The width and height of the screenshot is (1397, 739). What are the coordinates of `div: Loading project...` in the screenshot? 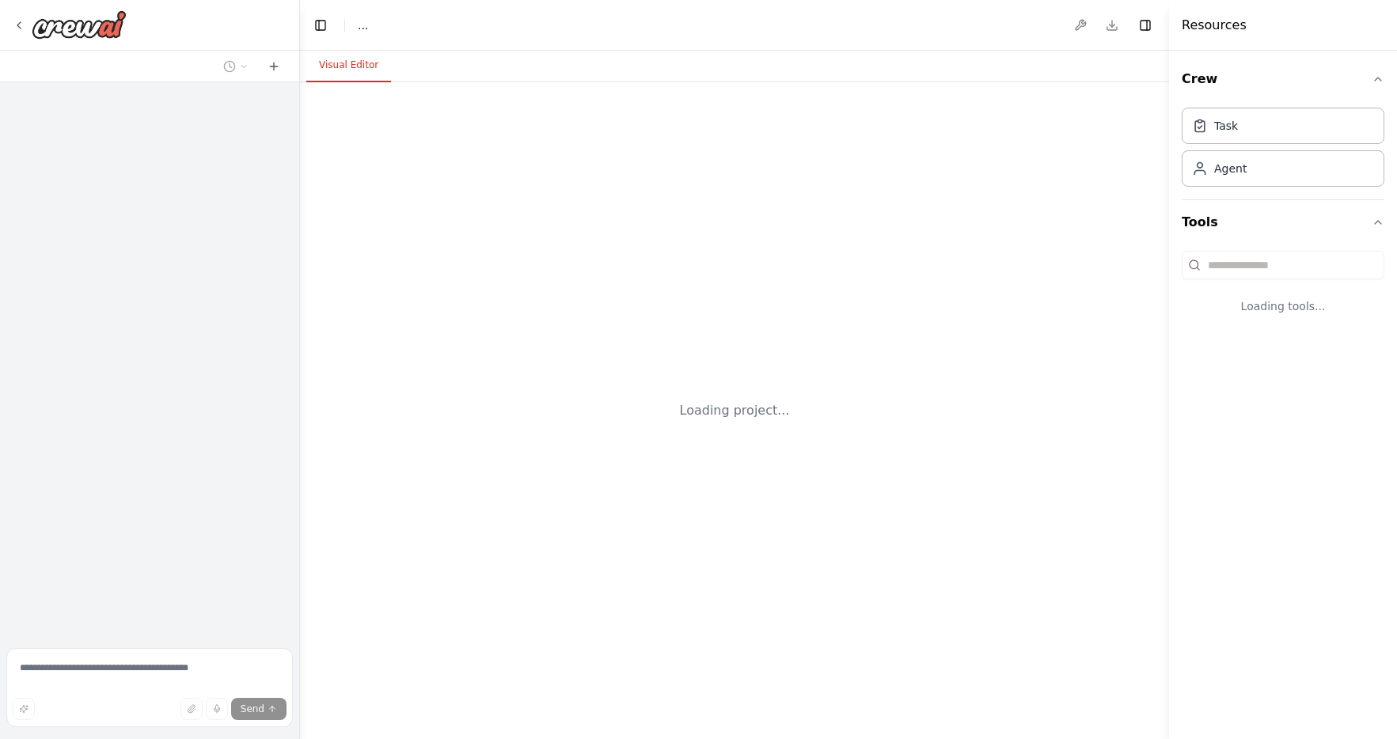 It's located at (735, 411).